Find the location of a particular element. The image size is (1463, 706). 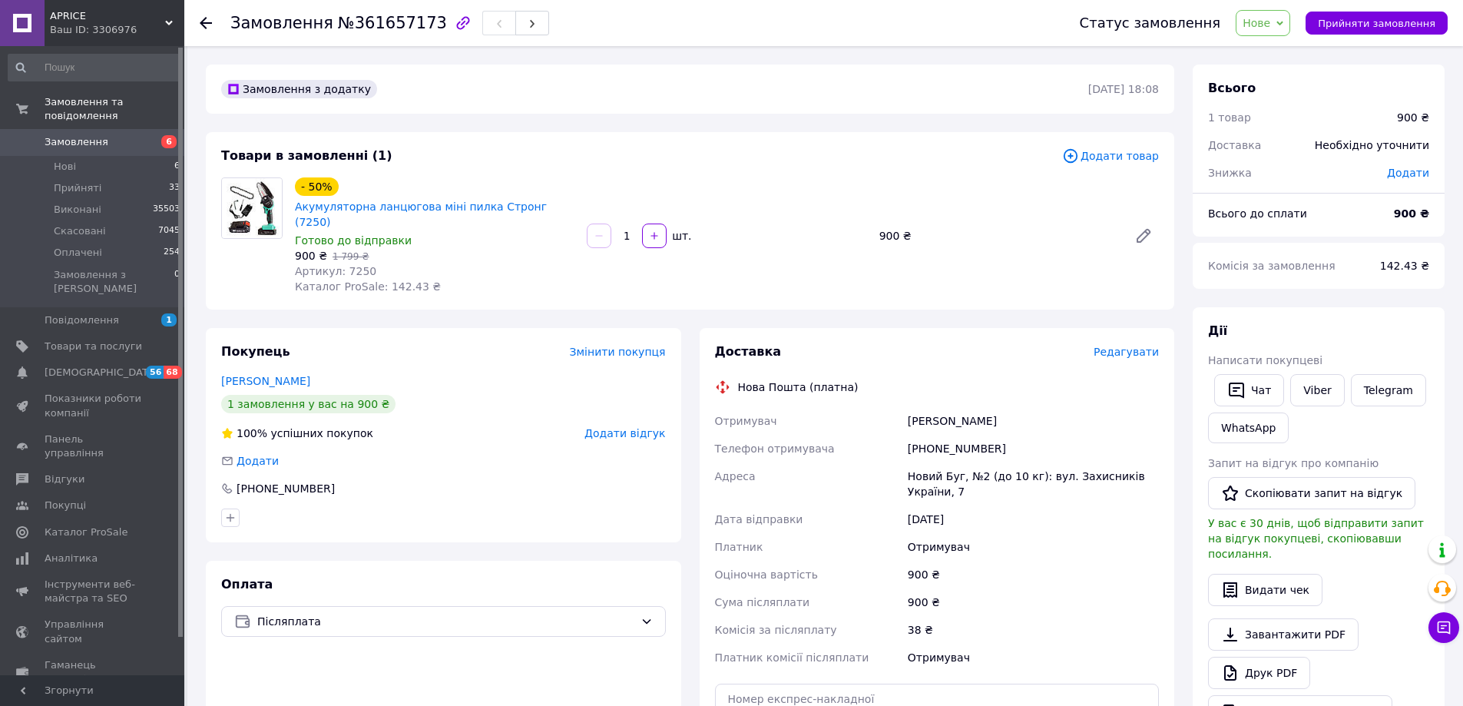

span: Знижка is located at coordinates (1230, 173).